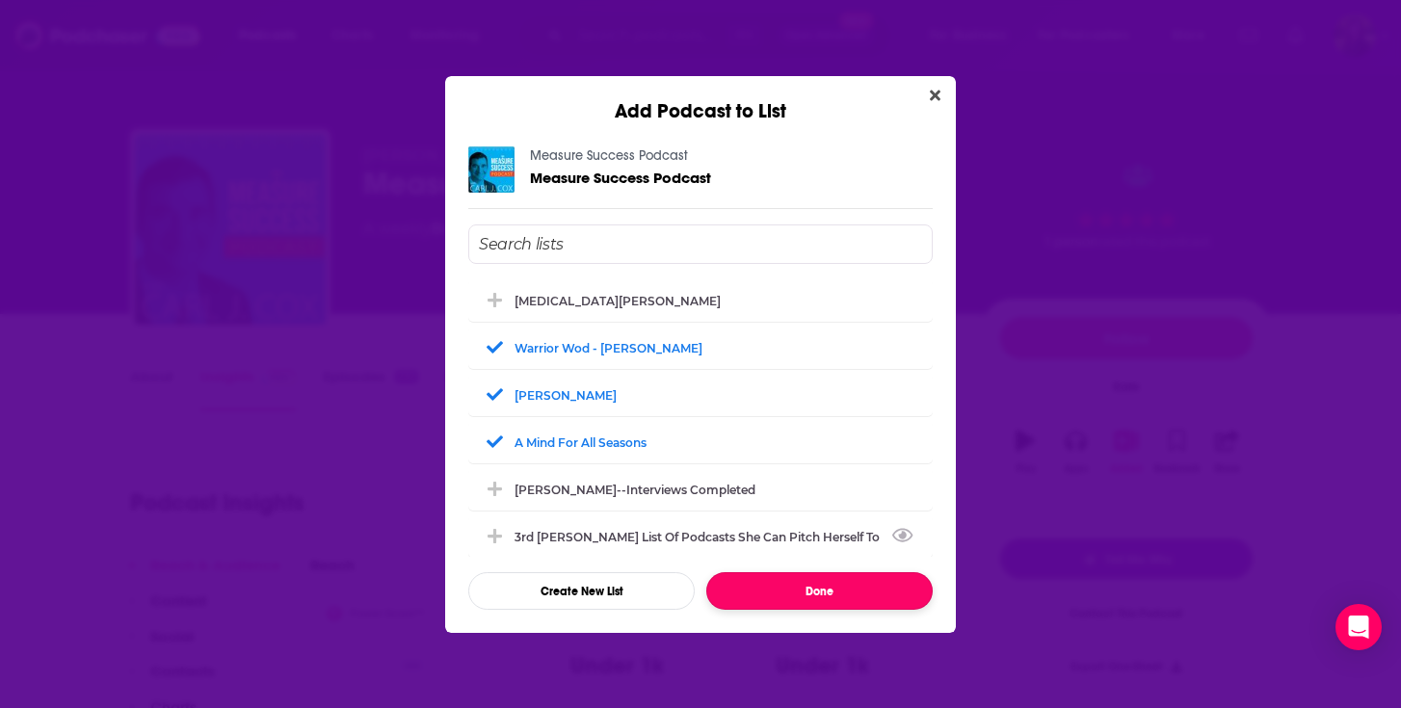 The width and height of the screenshot is (1401, 708). What do you see at coordinates (621, 177) in the screenshot?
I see `span: Measure Success Podcast` at bounding box center [621, 177].